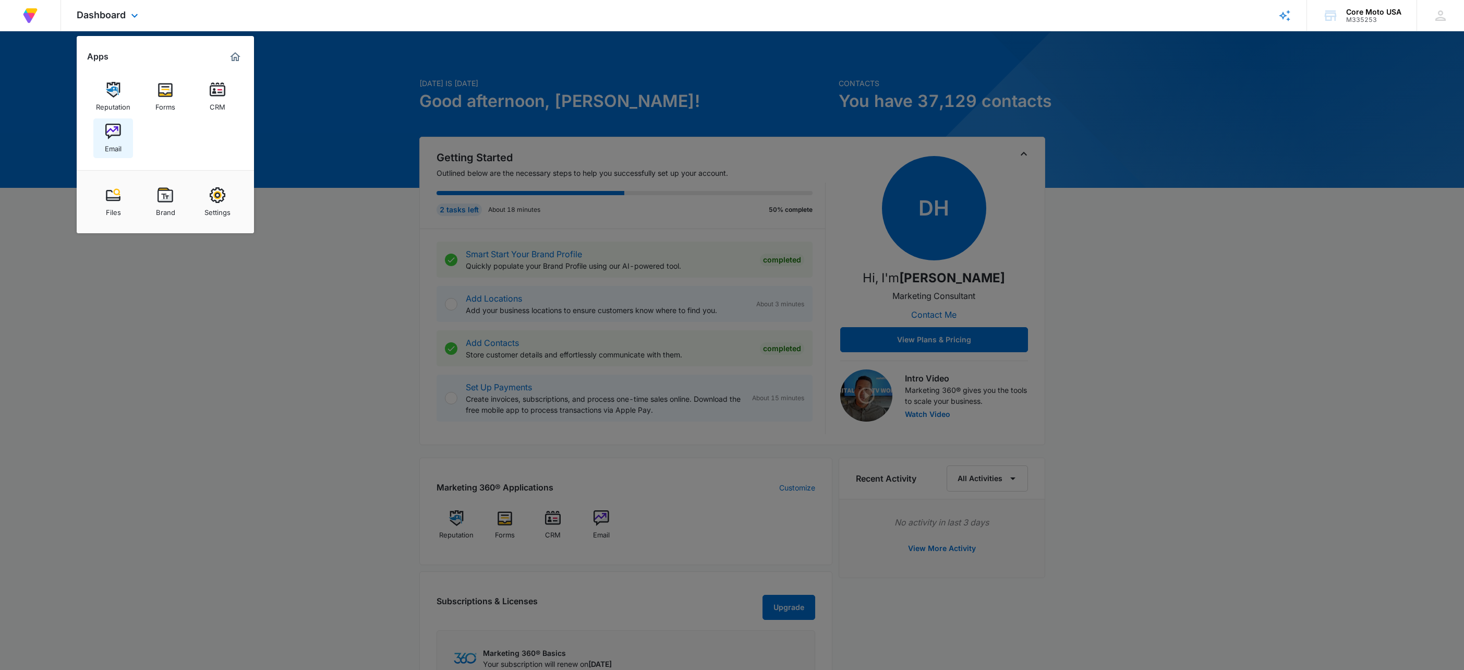 The image size is (1464, 670). Describe the element at coordinates (113, 138) in the screenshot. I see `a: Email` at that location.